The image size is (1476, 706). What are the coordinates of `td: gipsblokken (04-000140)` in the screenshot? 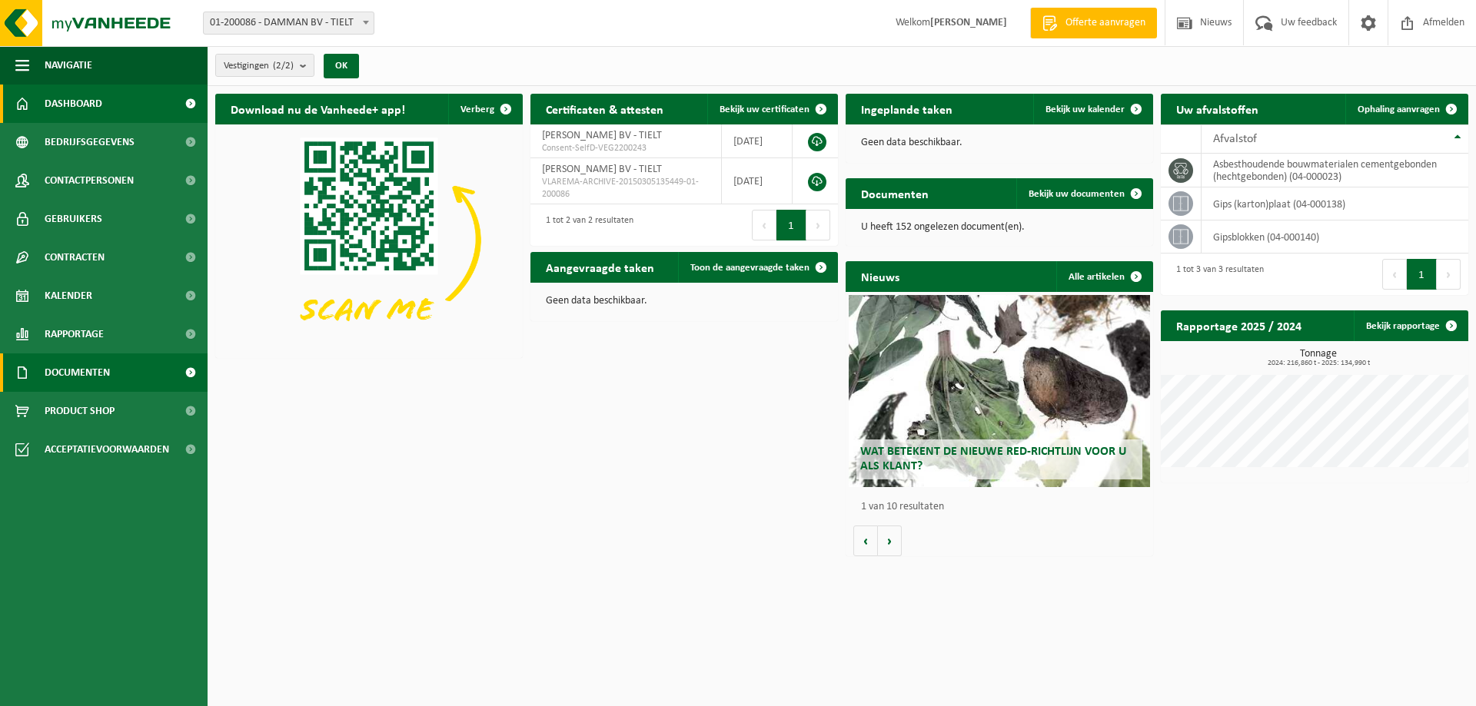 It's located at (1334, 237).